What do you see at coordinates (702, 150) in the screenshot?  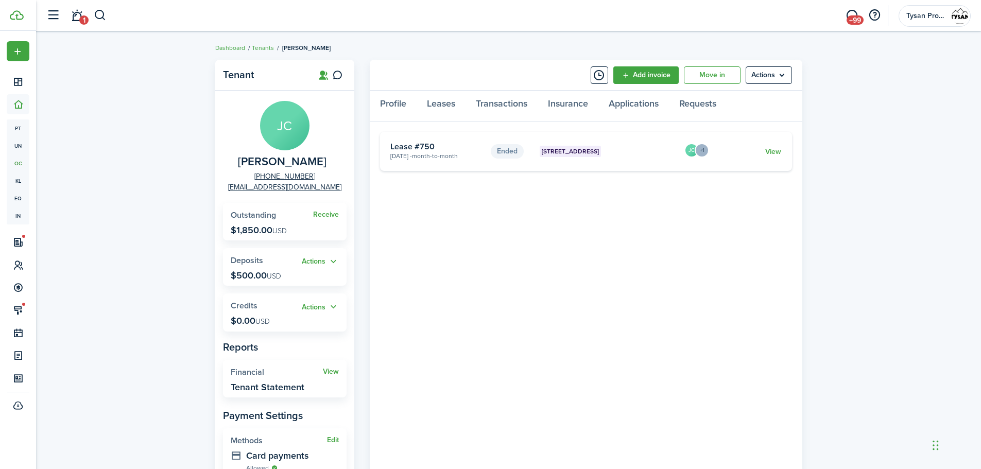 I see `menu-trigger: +1` at bounding box center [702, 150].